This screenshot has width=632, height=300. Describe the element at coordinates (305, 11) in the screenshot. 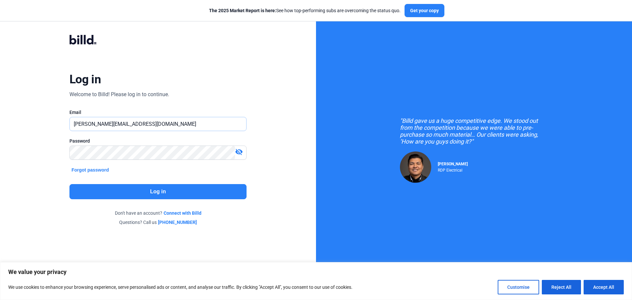

I see `div: See how top-performing subs are overcoming the status quo.` at that location.